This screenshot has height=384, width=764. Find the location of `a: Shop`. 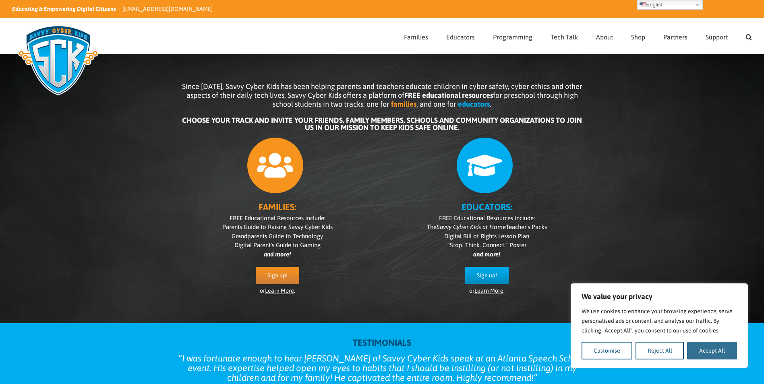

a: Shop is located at coordinates (638, 36).